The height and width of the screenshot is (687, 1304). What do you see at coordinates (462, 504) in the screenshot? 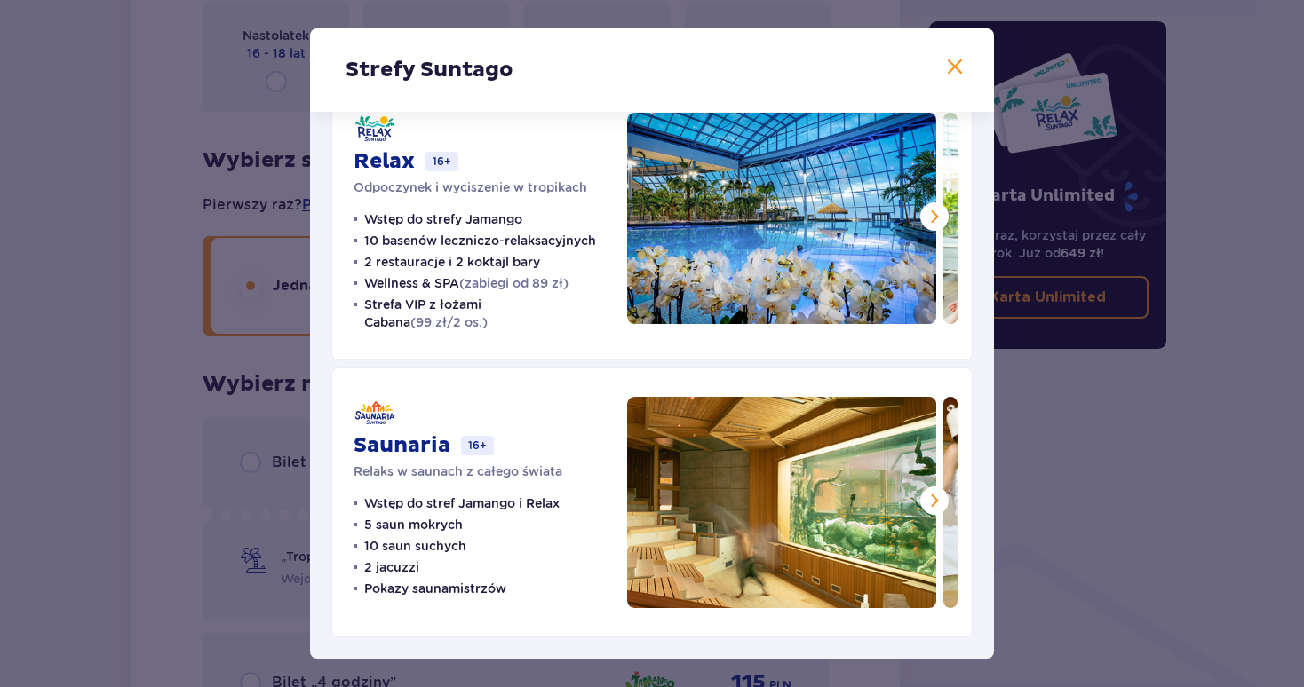
I see `p: Wstęp do stref Jamango i Relax` at bounding box center [462, 504].